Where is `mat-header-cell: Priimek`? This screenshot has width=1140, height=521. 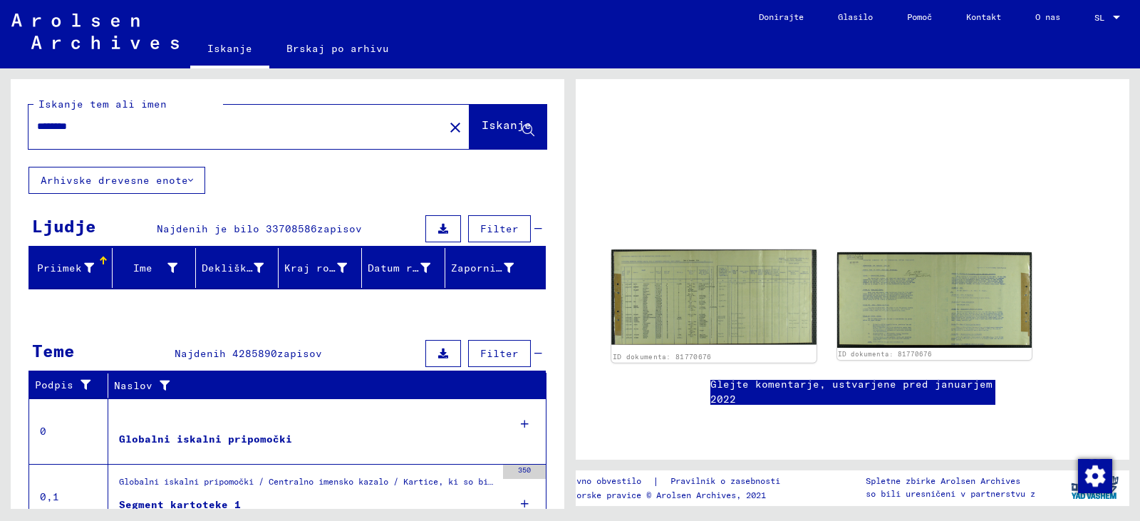
mat-header-cell: Priimek is located at coordinates (71, 268).